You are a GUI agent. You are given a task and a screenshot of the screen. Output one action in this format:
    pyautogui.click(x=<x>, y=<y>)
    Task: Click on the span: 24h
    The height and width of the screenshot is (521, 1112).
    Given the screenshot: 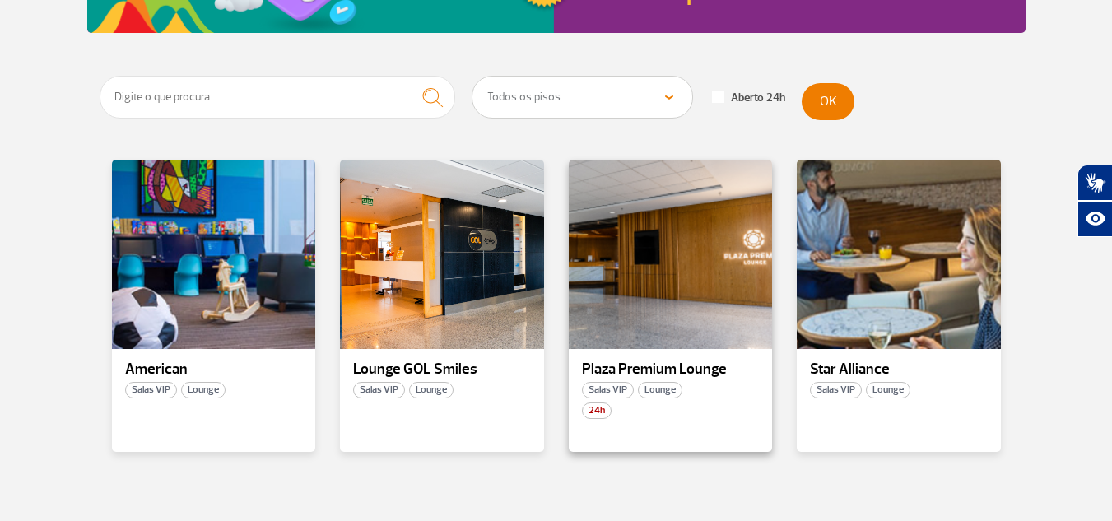 What is the action you would take?
    pyautogui.click(x=597, y=411)
    